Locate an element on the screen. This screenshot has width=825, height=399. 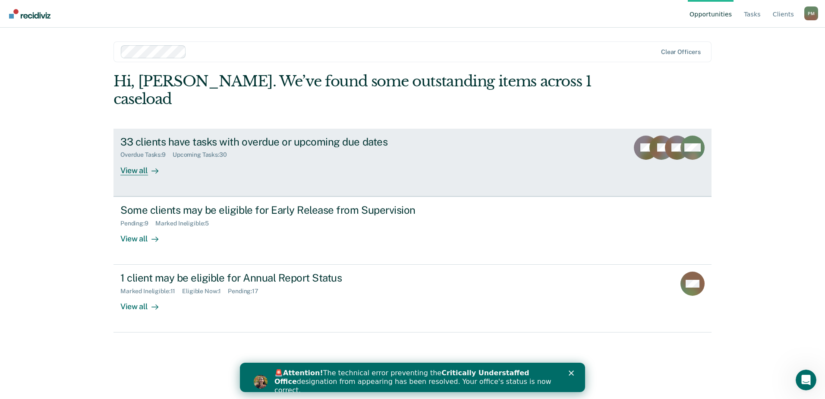
b: Attention! is located at coordinates (63, 10).